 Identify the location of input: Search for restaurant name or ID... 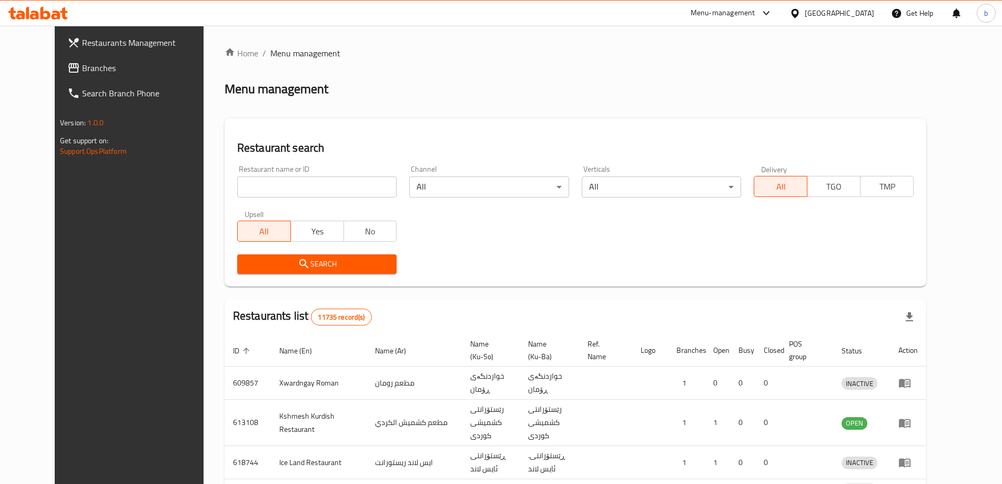
(317, 187).